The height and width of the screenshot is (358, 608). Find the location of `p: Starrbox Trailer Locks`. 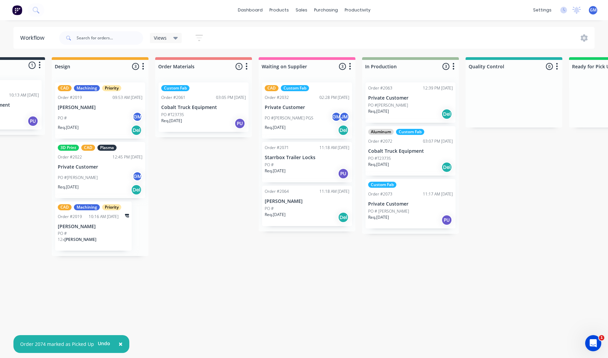

p: Starrbox Trailer Locks is located at coordinates (307, 157).